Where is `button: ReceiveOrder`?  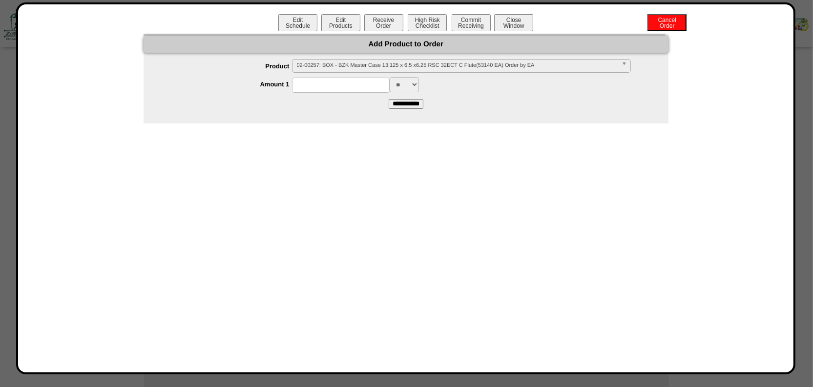 button: ReceiveOrder is located at coordinates (384, 22).